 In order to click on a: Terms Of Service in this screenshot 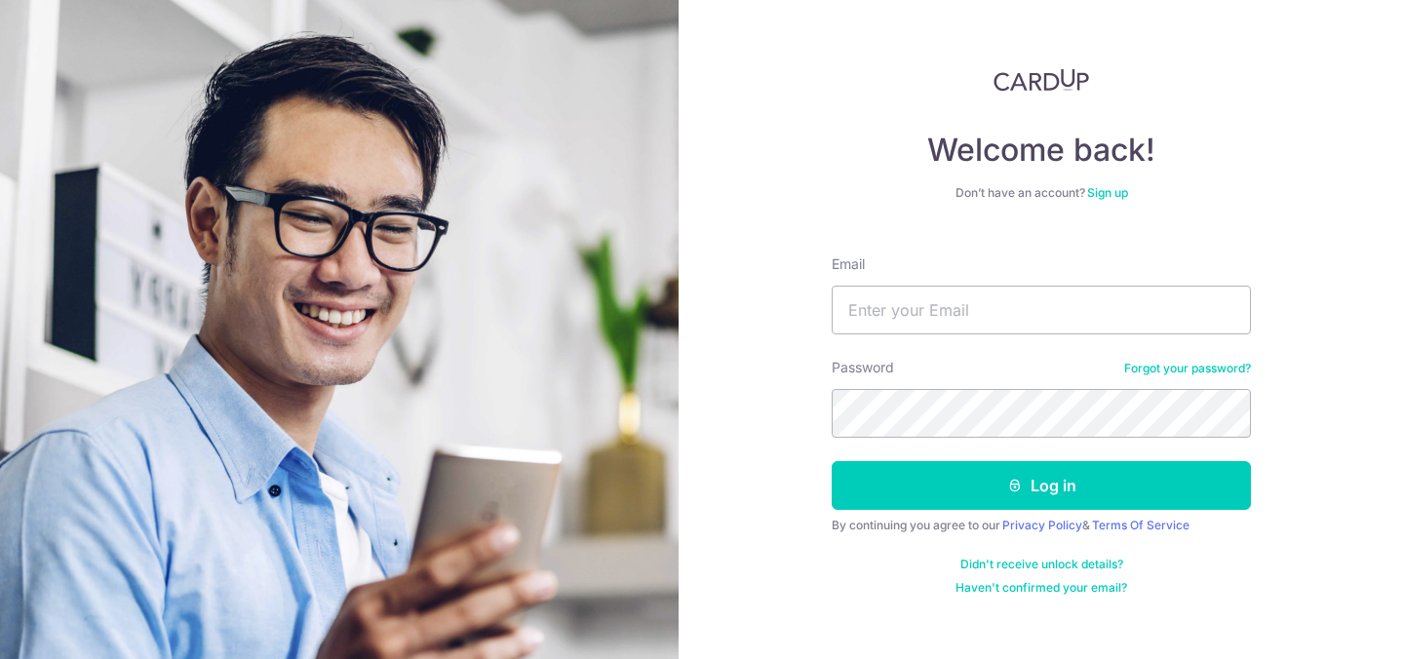, I will do `click(1141, 524)`.